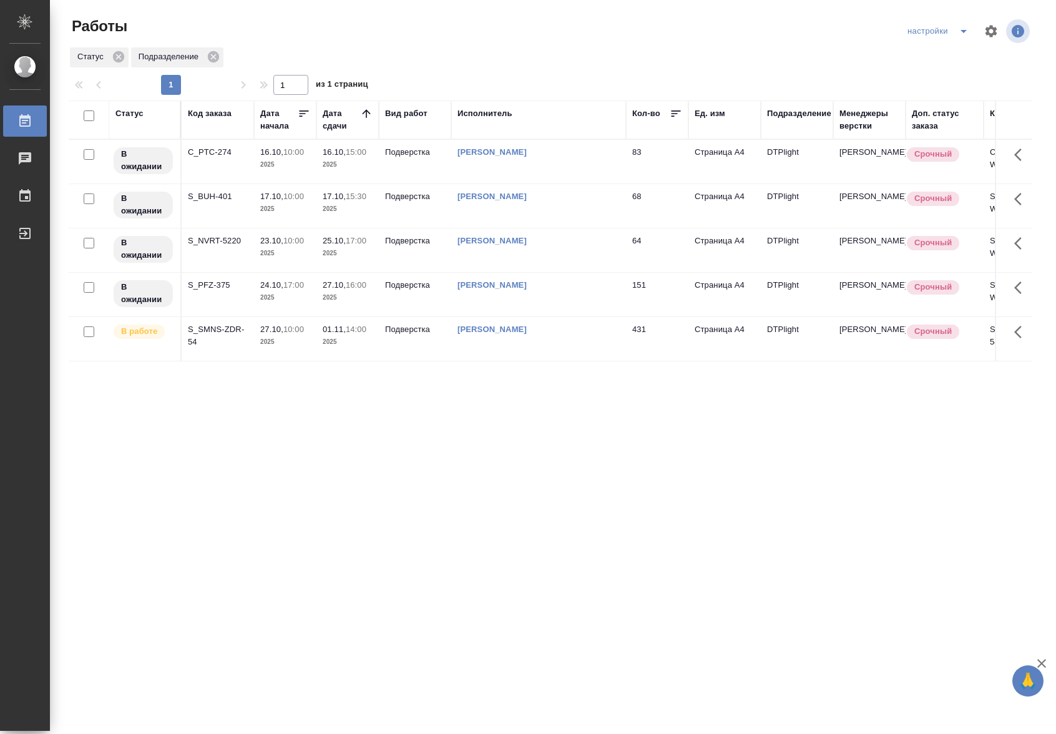  I want to click on div: Кол-во, so click(646, 114).